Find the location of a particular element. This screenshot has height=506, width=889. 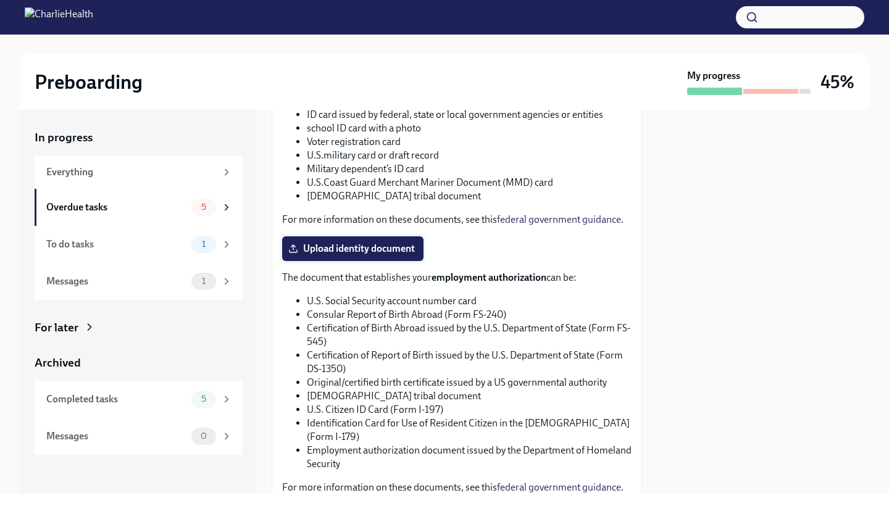

a: Archived is located at coordinates (138, 363).